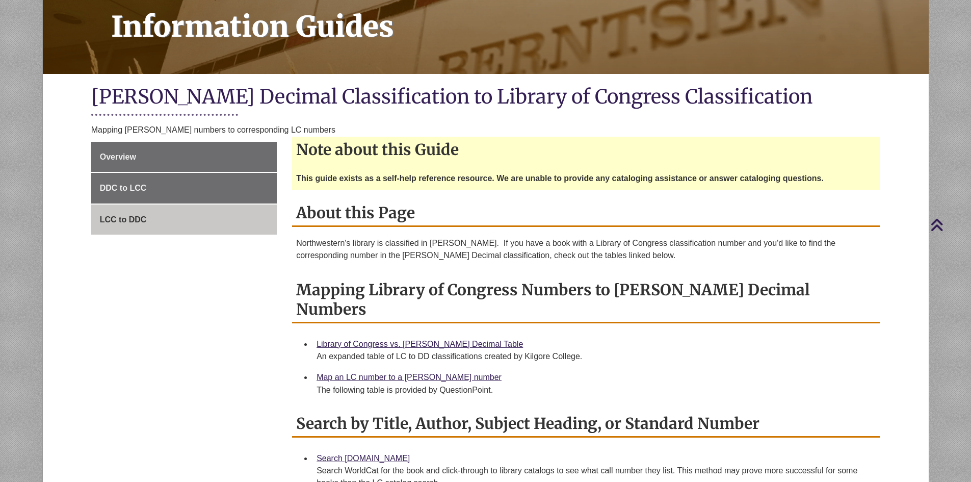 This screenshot has height=482, width=971. What do you see at coordinates (594, 390) in the screenshot?
I see `div: The following table is provided by QuestionPoint.` at bounding box center [594, 390].